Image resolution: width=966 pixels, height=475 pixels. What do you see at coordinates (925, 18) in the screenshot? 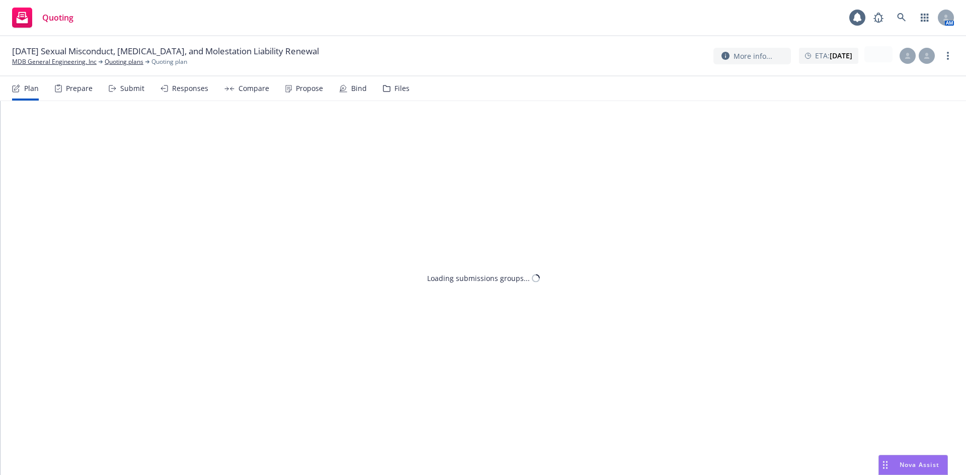
I see `a: Switch app` at bounding box center [925, 18].